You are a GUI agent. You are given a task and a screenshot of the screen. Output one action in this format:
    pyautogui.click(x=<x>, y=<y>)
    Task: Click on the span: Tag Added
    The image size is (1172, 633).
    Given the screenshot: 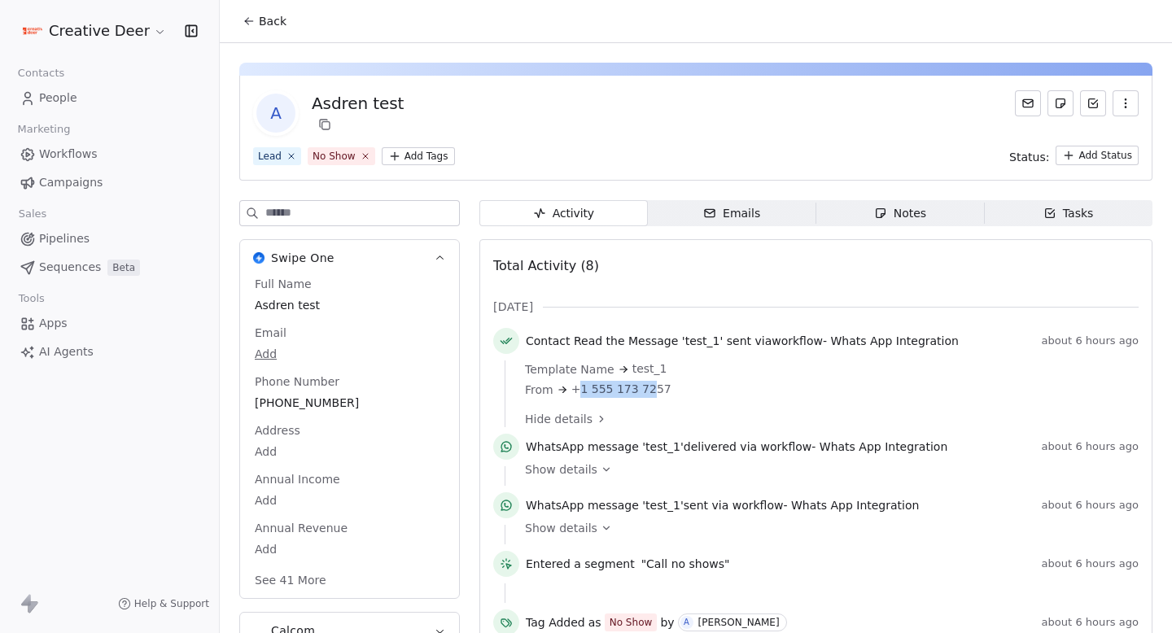 What is the action you would take?
    pyautogui.click(x=555, y=623)
    